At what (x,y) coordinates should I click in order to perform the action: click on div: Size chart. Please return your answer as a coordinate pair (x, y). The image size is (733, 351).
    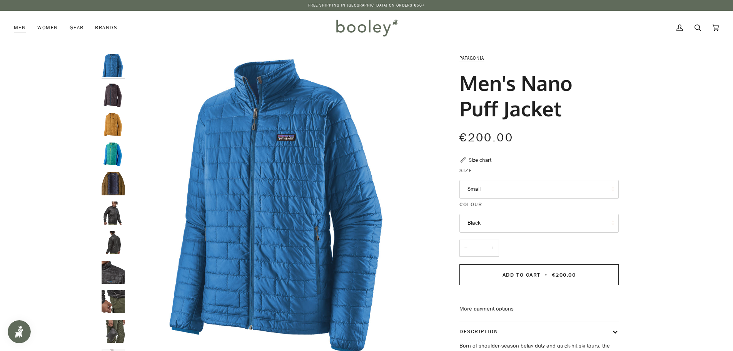
    Looking at the image, I should click on (480, 160).